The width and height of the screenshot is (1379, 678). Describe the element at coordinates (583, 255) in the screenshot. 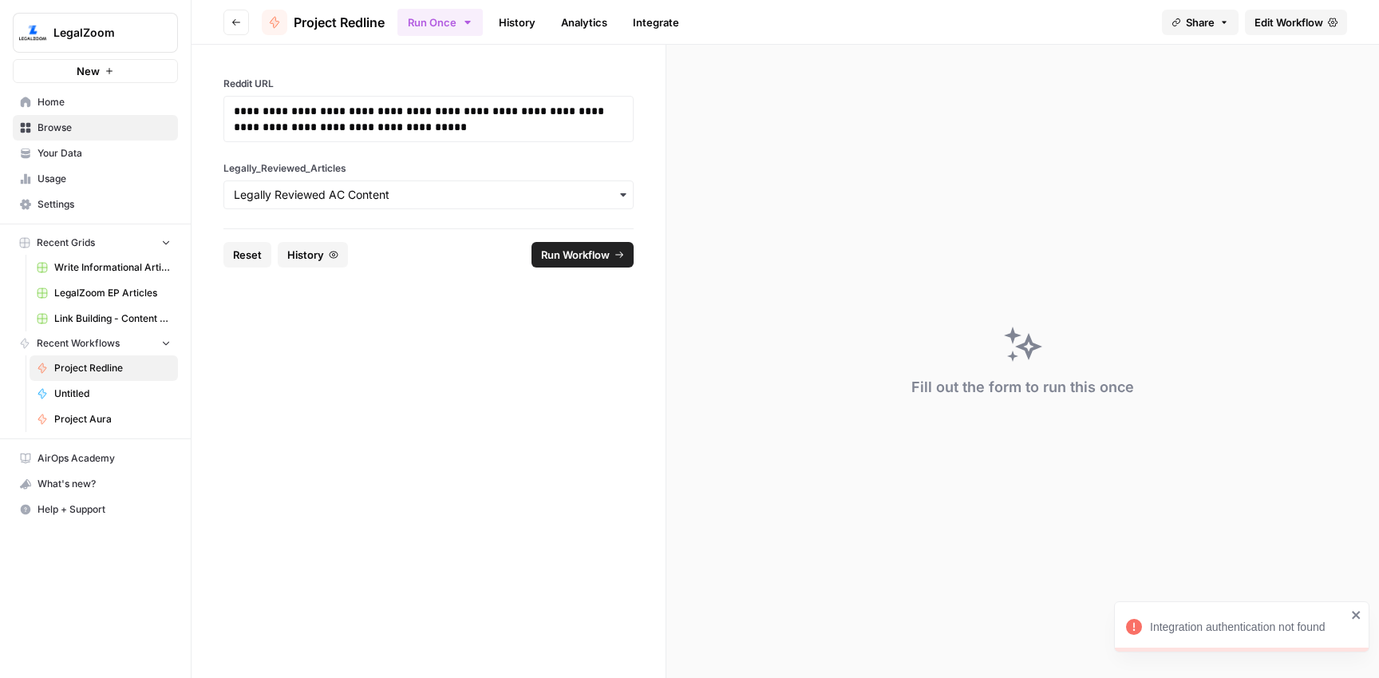

I see `button: Run Workflow` at that location.